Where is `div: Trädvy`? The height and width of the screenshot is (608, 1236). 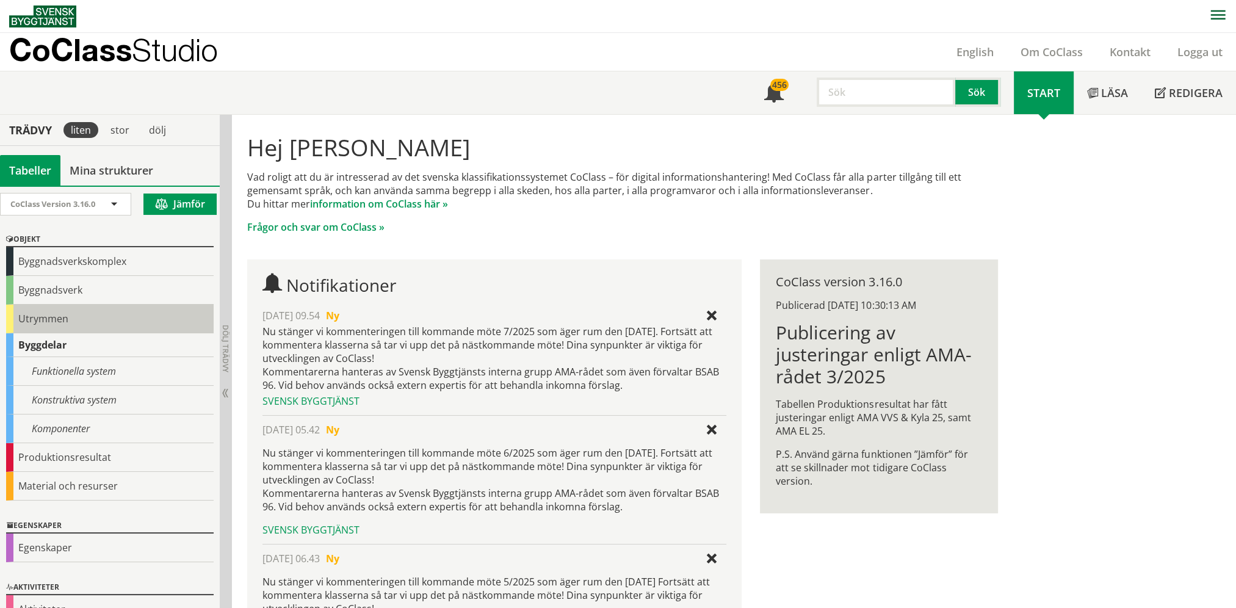 div: Trädvy is located at coordinates (31, 130).